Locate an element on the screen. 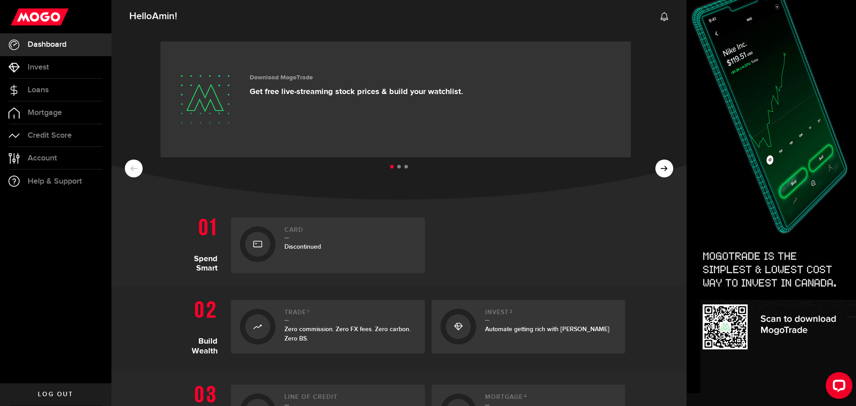 The height and width of the screenshot is (406, 856). span: Log out is located at coordinates (55, 395).